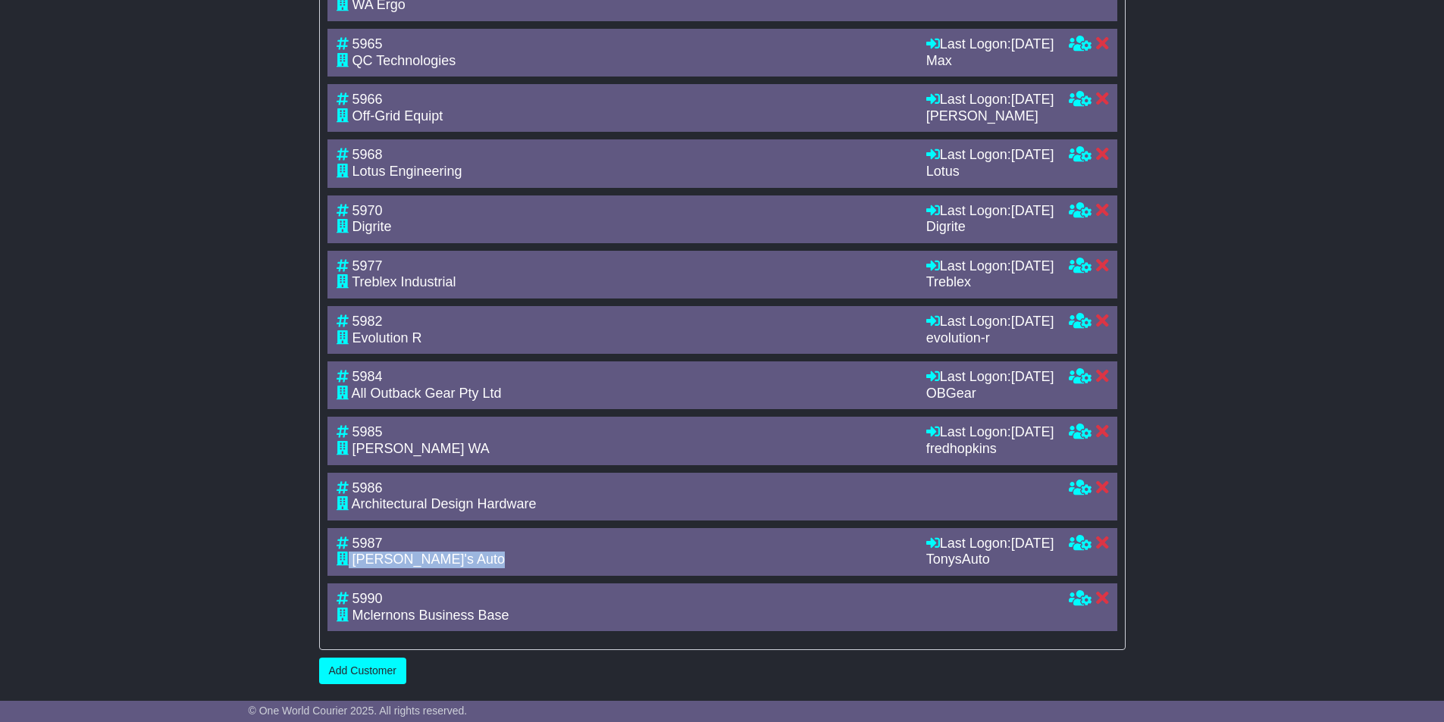 Image resolution: width=1444 pixels, height=722 pixels. Describe the element at coordinates (990, 449) in the screenshot. I see `div: fredhopkins` at that location.